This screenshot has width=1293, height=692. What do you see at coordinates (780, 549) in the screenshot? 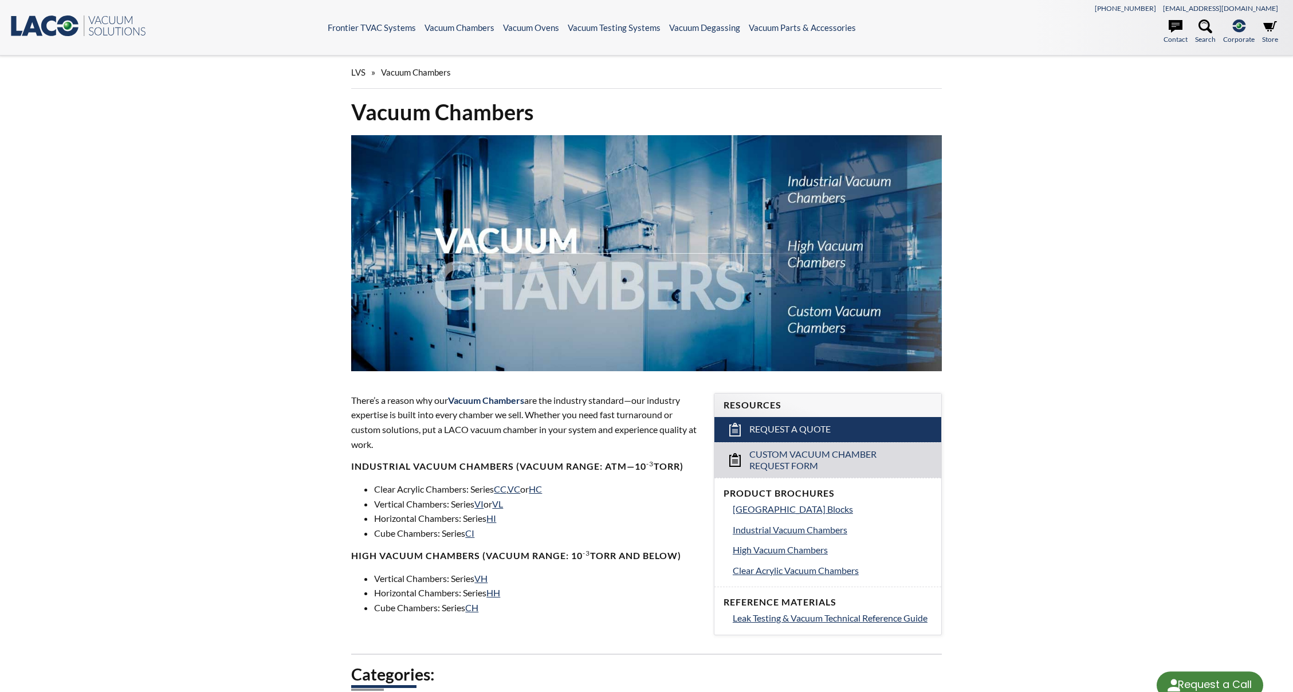
I see `span: High Vacuum Chambers` at bounding box center [780, 549].